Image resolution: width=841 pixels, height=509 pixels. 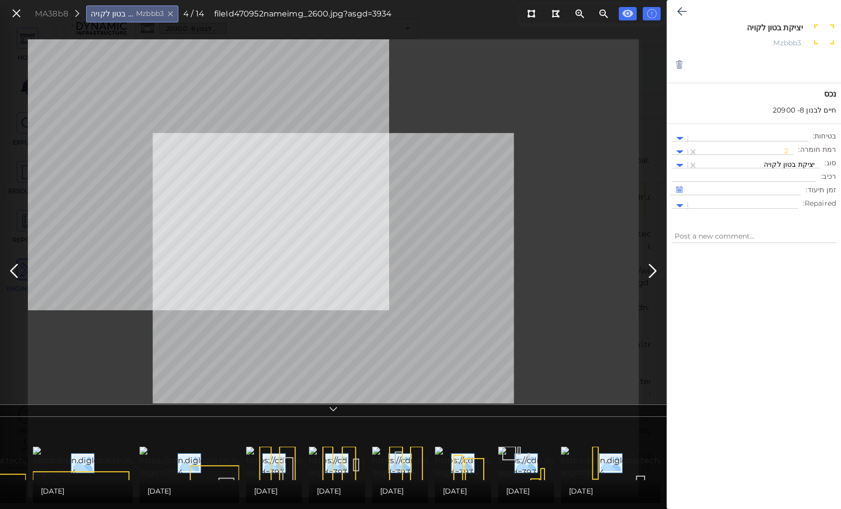 I want to click on img: https://cdn.diglobal.tech/width210/3934/img_2609.jpg?asgd=3934, so click(x=547, y=463).